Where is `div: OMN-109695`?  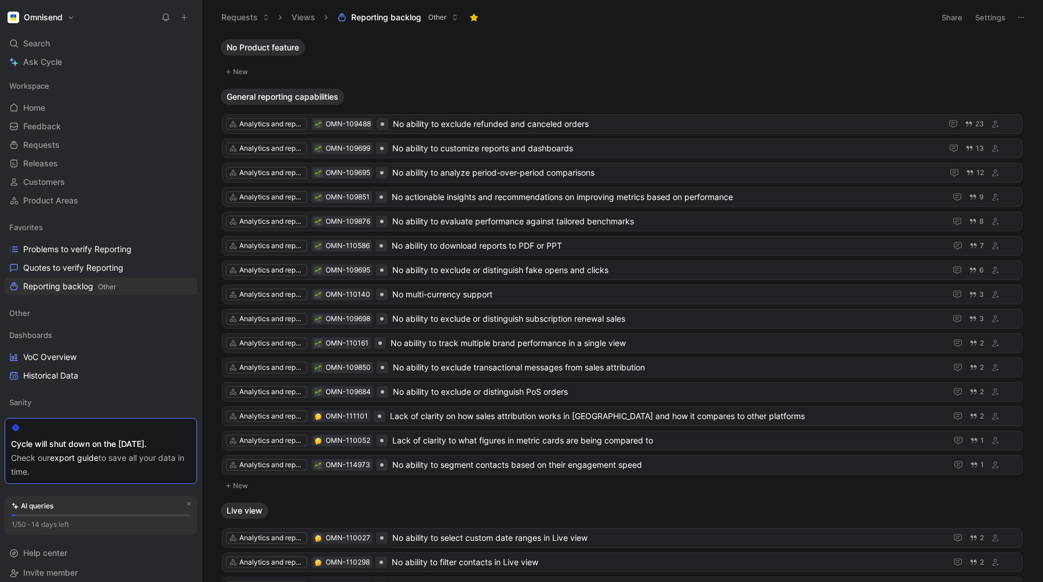 div: OMN-109695 is located at coordinates (348, 173).